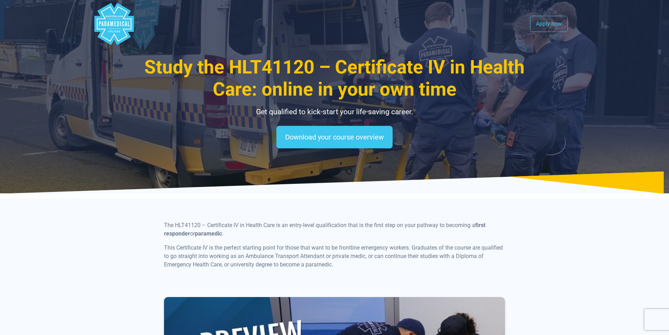 The image size is (669, 335). What do you see at coordinates (334, 78) in the screenshot?
I see `span: Study the HLT41120 – Certificate IV in Health Care: online in your own time` at bounding box center [334, 78].